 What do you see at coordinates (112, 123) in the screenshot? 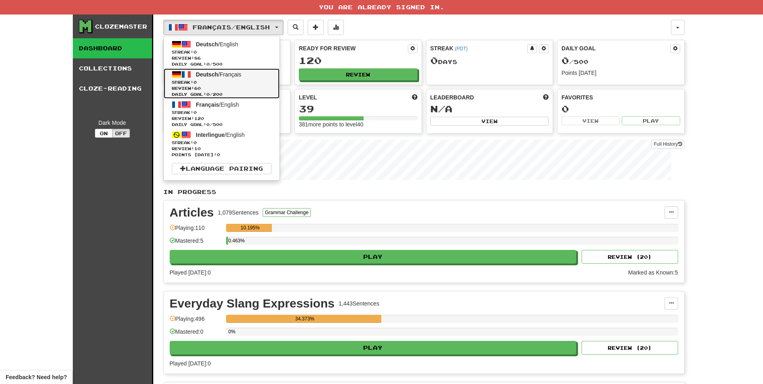
I see `div: Dark Mode` at bounding box center [112, 123].